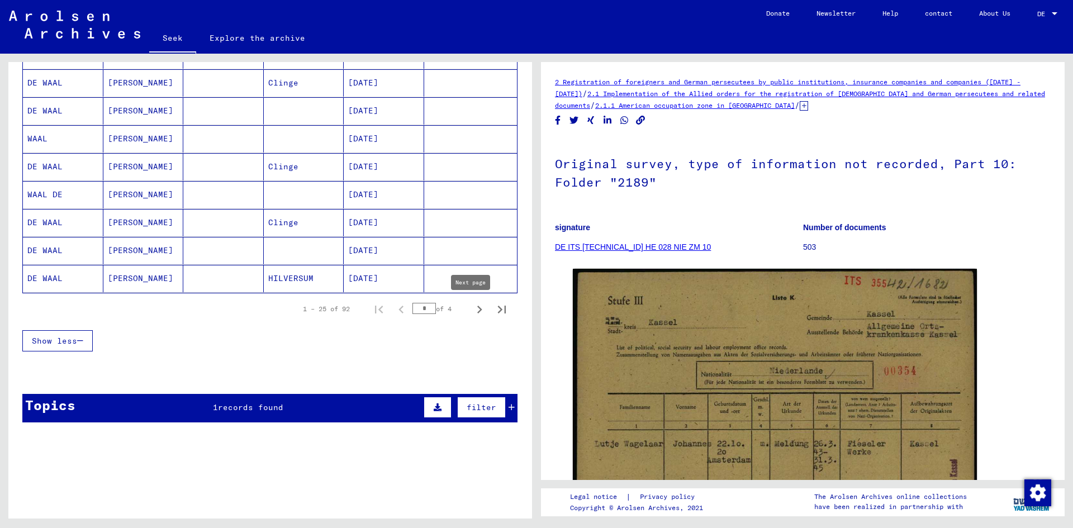 This screenshot has width=1073, height=528. What do you see at coordinates (995, 13) in the screenshot?
I see `font: About Us` at bounding box center [995, 13].